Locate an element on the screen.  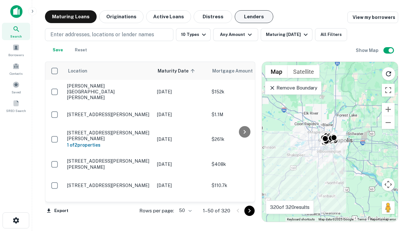
button: Active Loans is located at coordinates (169, 17).